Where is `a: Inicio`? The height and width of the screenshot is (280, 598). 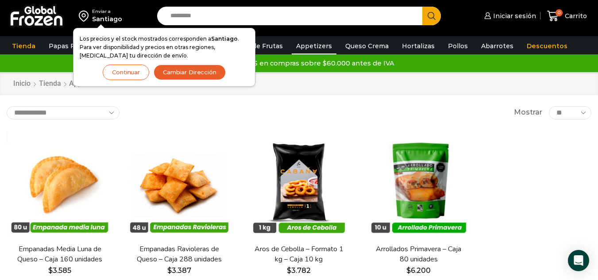
a: Inicio is located at coordinates (22, 84).